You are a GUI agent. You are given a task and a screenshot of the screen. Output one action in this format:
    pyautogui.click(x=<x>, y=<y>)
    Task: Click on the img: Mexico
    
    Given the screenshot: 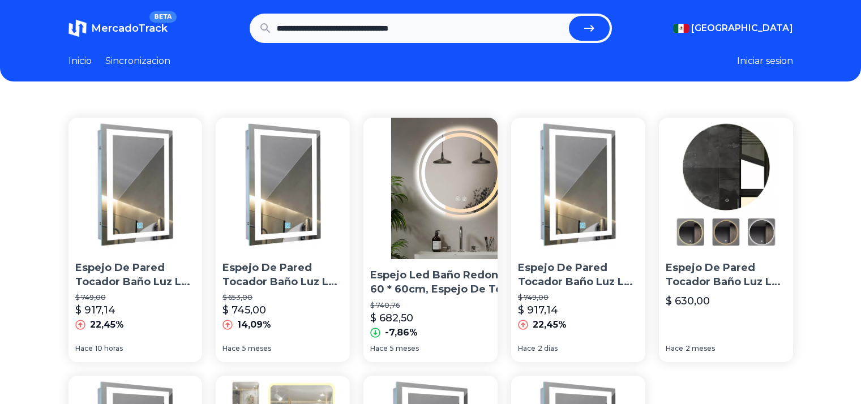 What is the action you would take?
    pyautogui.click(x=681, y=28)
    